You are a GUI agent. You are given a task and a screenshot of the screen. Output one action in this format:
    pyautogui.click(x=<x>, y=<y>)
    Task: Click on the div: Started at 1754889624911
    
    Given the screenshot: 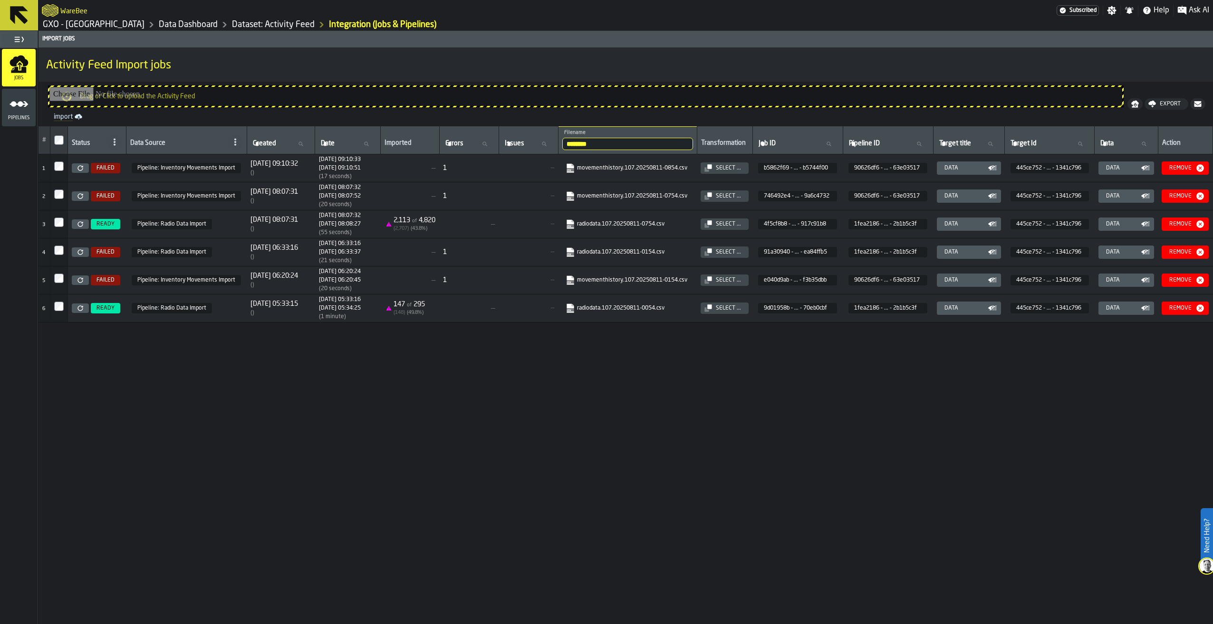 What is the action you would take?
    pyautogui.click(x=340, y=272)
    